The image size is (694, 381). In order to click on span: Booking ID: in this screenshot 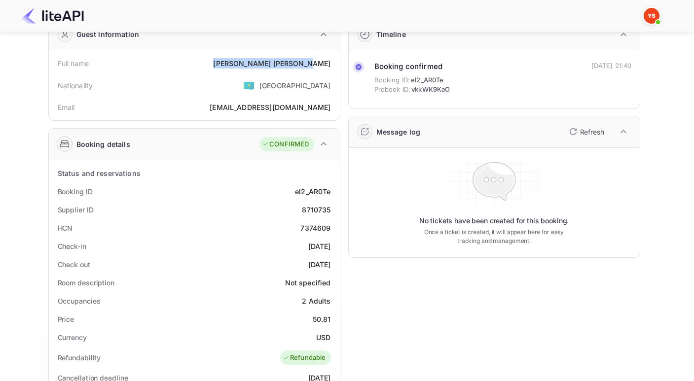, I will do `click(392, 80)`.